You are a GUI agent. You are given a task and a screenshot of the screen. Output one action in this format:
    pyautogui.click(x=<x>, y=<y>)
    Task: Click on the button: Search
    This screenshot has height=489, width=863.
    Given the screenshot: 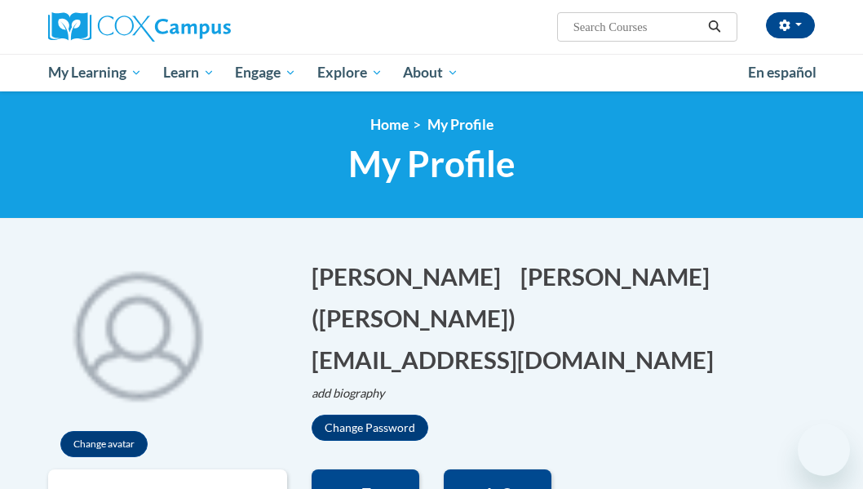 What is the action you would take?
    pyautogui.click(x=715, y=27)
    